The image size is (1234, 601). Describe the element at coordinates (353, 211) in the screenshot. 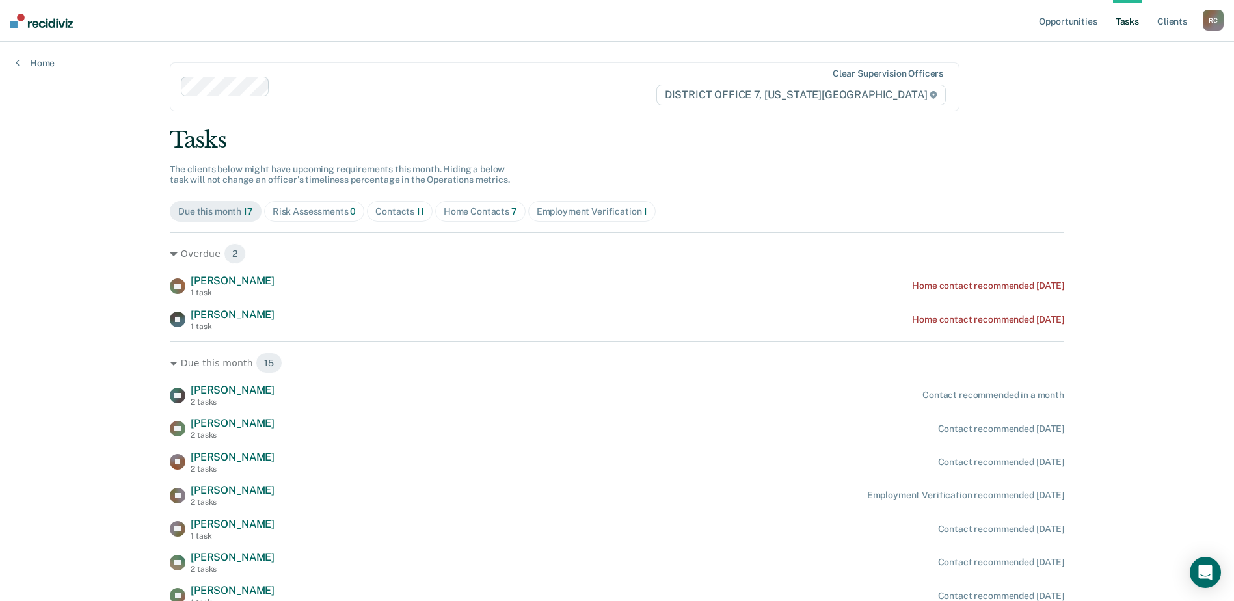

I see `span: 0` at that location.